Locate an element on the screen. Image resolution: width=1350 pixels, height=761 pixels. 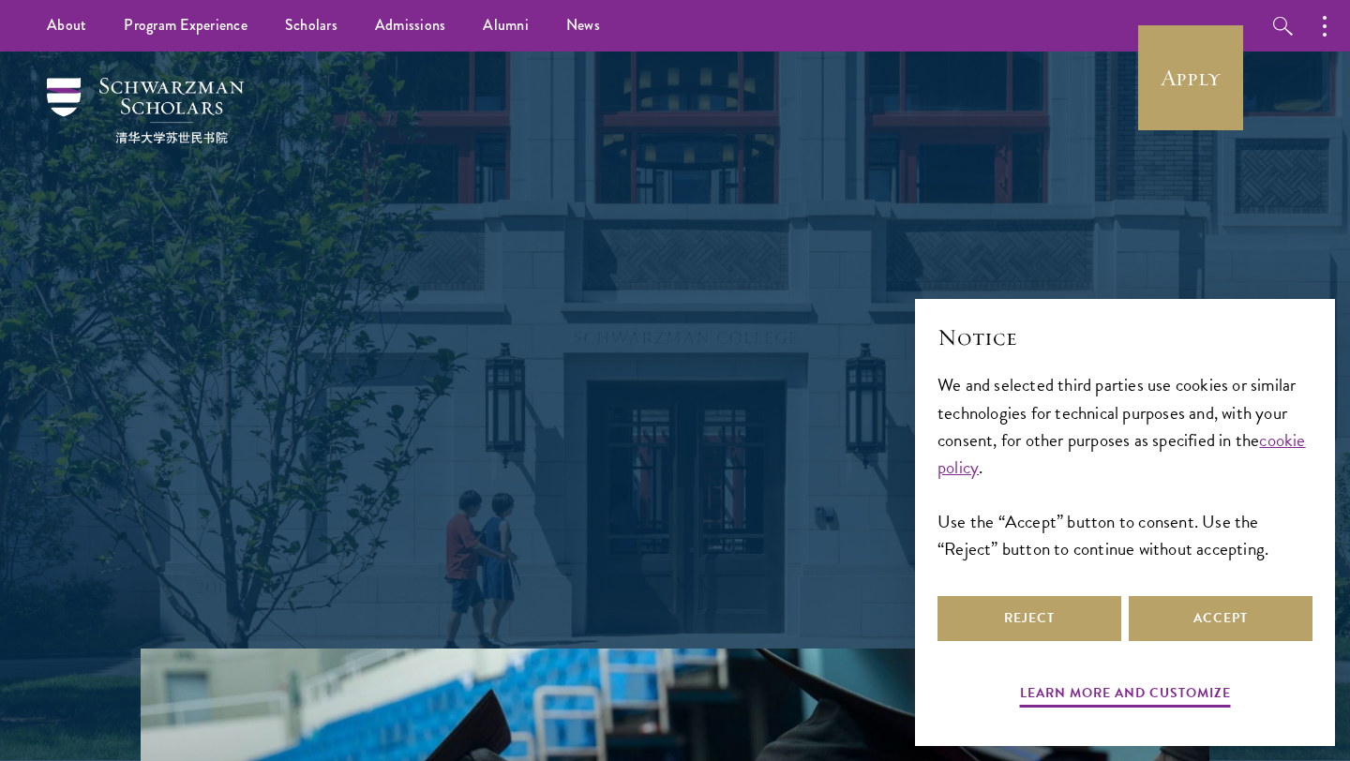
div: We and selected third parties use cookies or similar technologies for technical purposes and, wit... is located at coordinates (1125, 466).